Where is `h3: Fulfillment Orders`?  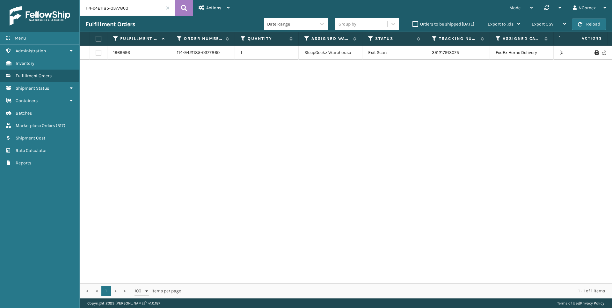 h3: Fulfillment Orders is located at coordinates (110, 24).